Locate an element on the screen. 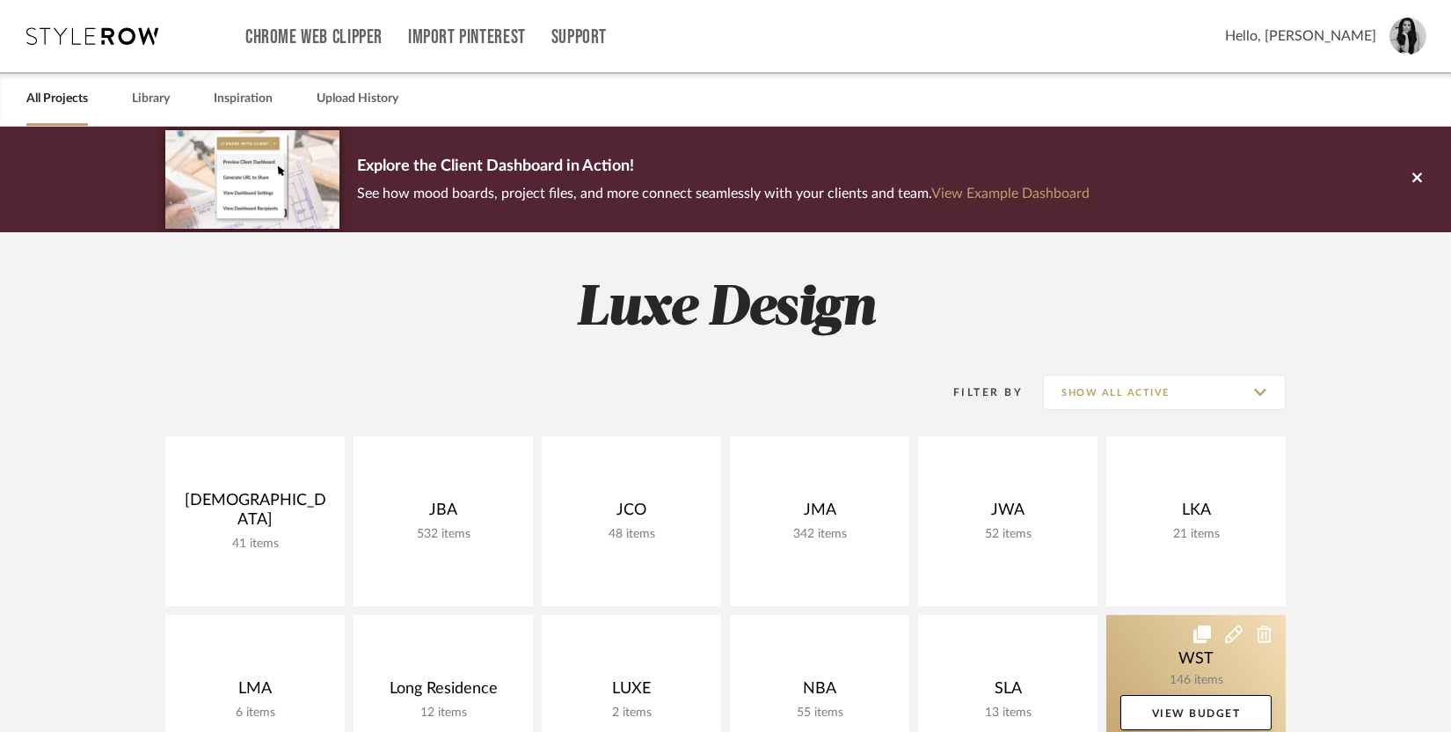 This screenshot has height=732, width=1451. a: Library is located at coordinates (150, 99).